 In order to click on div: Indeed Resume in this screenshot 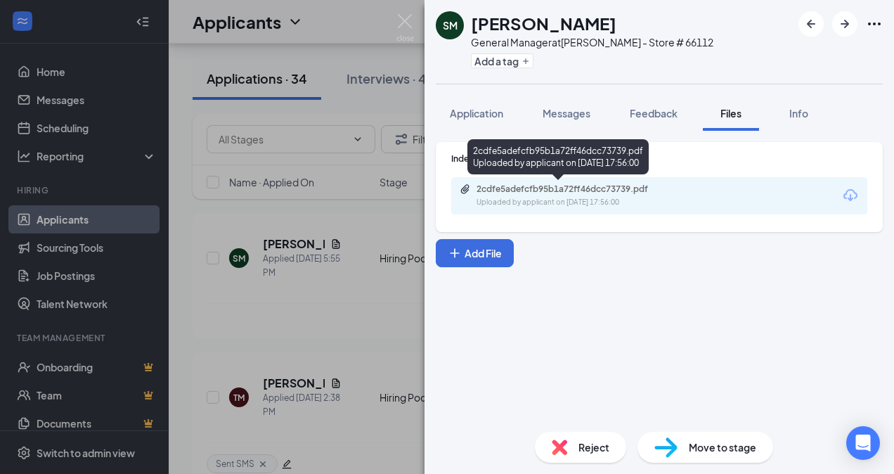, I will do `click(659, 158)`.